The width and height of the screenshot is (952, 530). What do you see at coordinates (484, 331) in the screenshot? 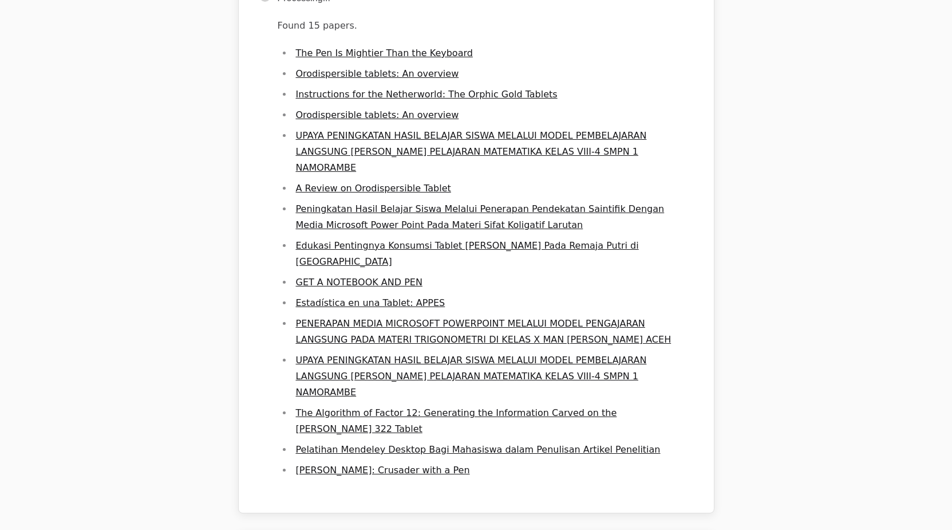
I see `a: PENERAPAN MEDIA MICROSOFT POWERPOINT MELALUI MODEL PENGAJARAN LANGSUNG PADA MATERI TRIGONOMETRI D...` at bounding box center [484, 331].